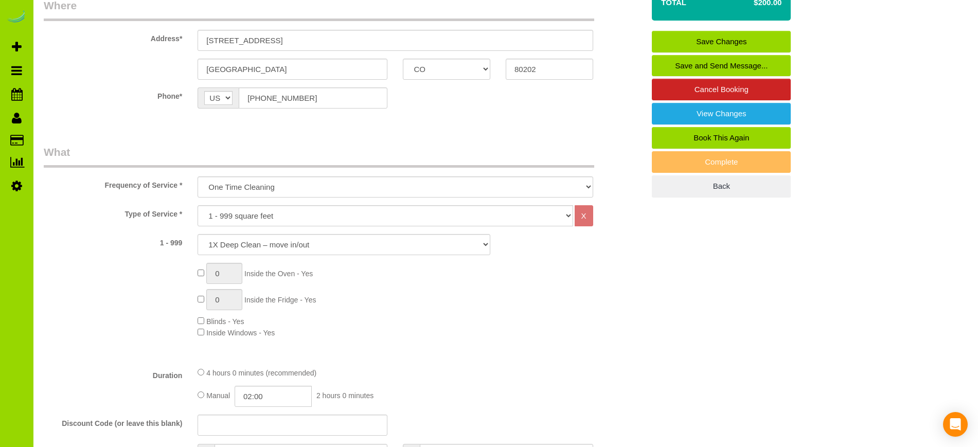 This screenshot has width=978, height=447. Describe the element at coordinates (278, 274) in the screenshot. I see `span: Inside the Oven - Yes` at that location.